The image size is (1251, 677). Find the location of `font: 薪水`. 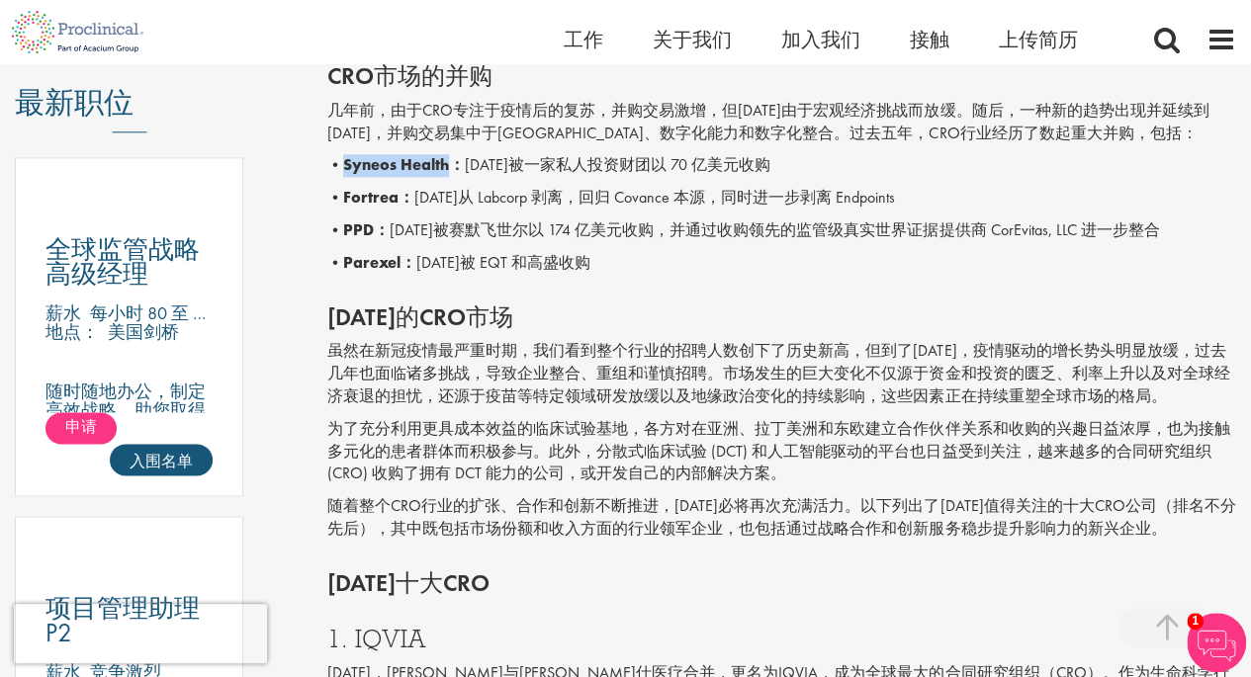

font: 薪水 is located at coordinates (63, 312).